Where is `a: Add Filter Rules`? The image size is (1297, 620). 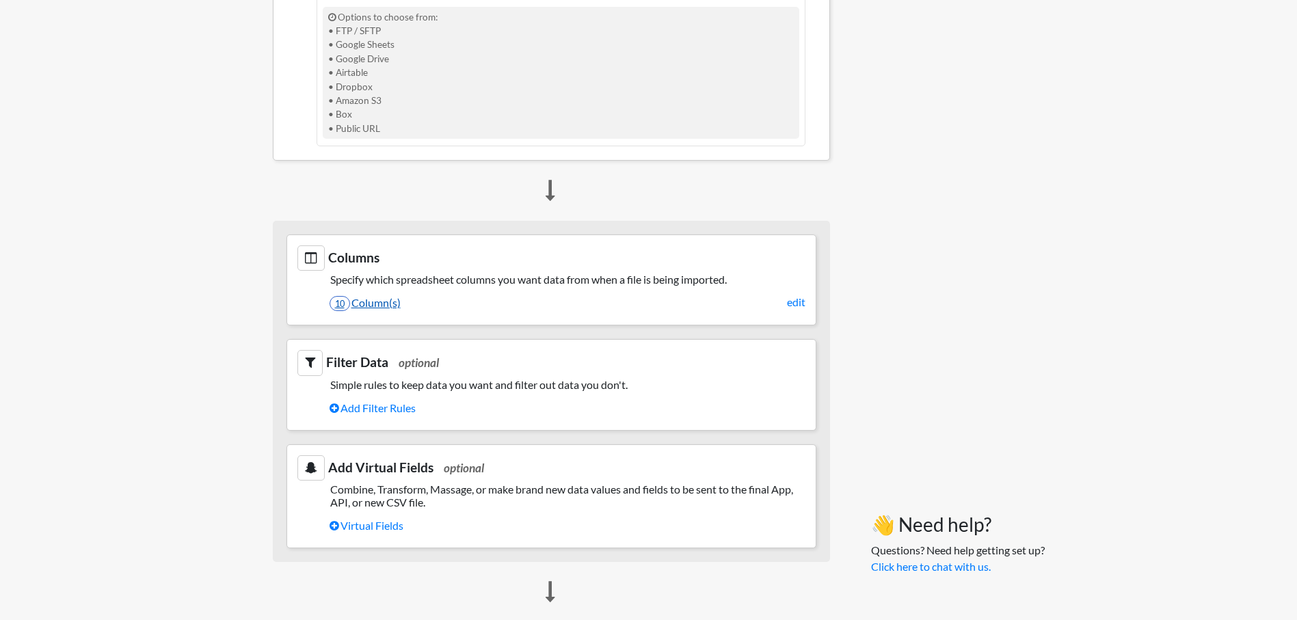 a: Add Filter Rules is located at coordinates (567, 408).